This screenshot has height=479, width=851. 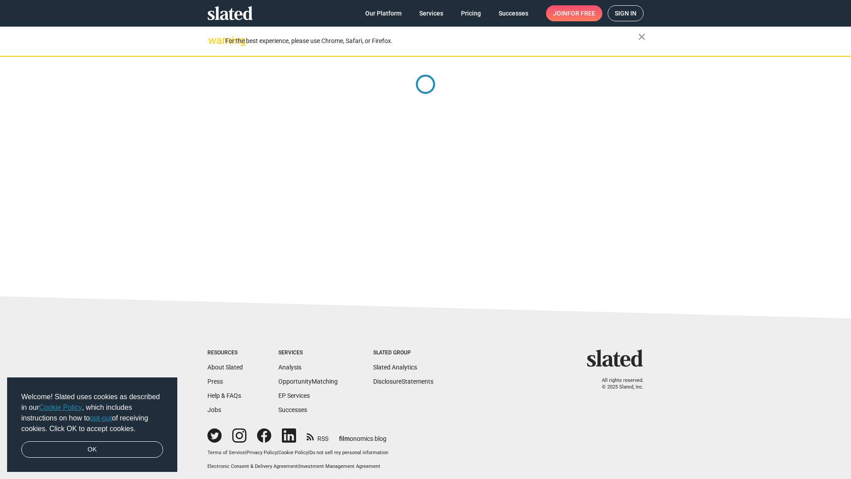 I want to click on a: Analysis, so click(x=290, y=367).